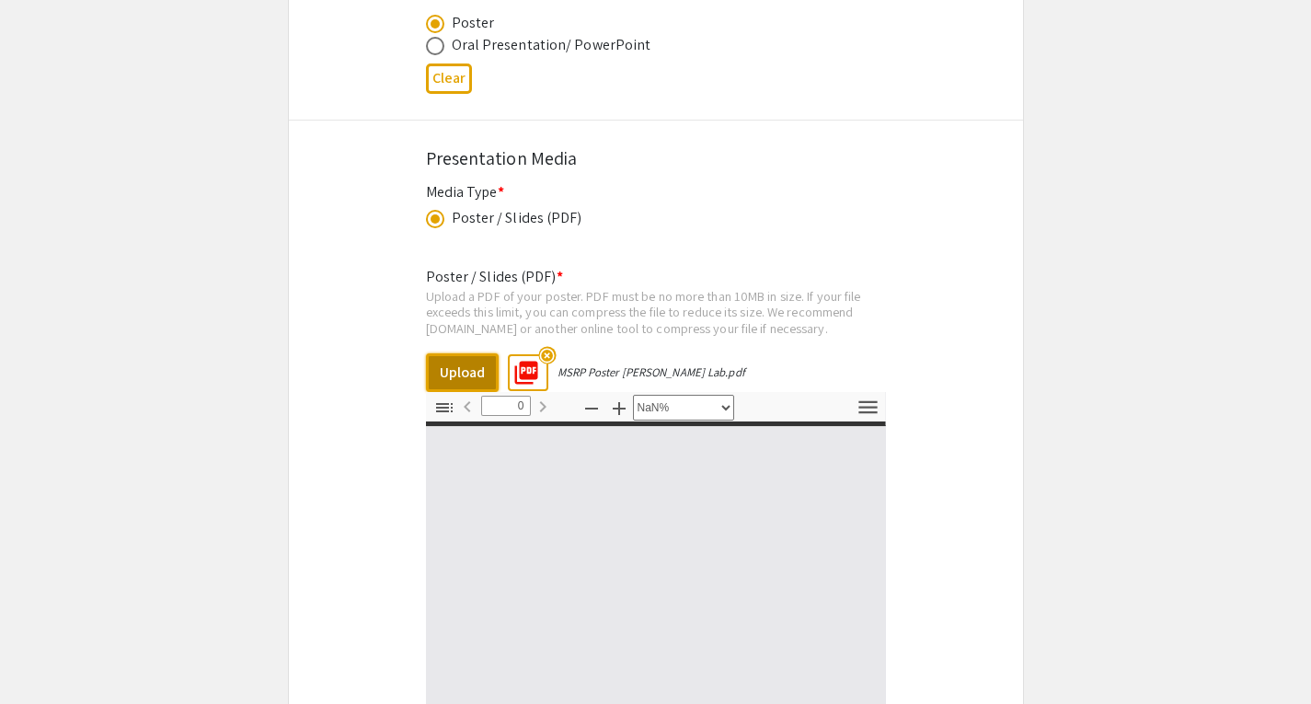 The height and width of the screenshot is (704, 1311). What do you see at coordinates (656, 312) in the screenshot?
I see `div: Upload a PDF of your poster. PDF must be no more than 10MB in size. If your file exceeds this lim...` at bounding box center [656, 312].